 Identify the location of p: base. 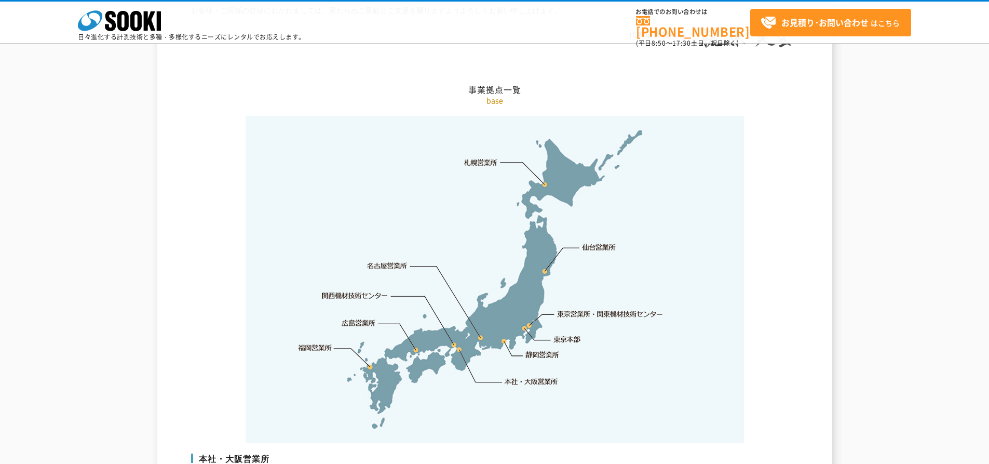
(495, 100).